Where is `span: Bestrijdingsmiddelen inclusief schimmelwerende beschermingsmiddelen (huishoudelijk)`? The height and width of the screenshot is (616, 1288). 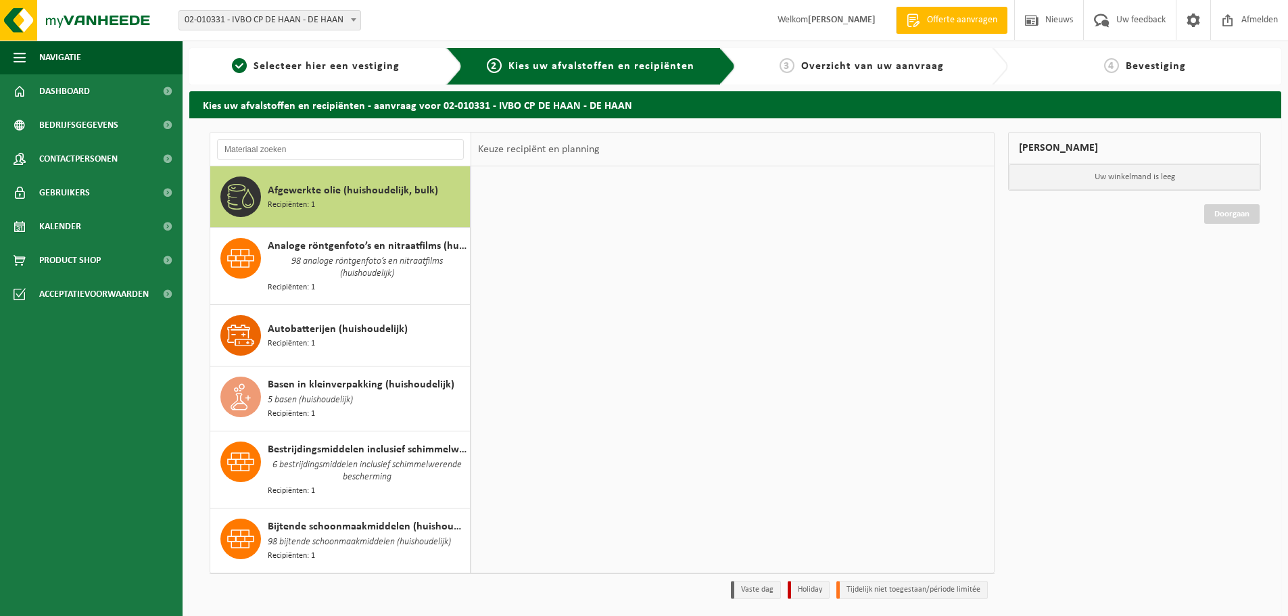
span: Bestrijdingsmiddelen inclusief schimmelwerende beschermingsmiddelen (huishoudelijk) is located at coordinates (367, 449).